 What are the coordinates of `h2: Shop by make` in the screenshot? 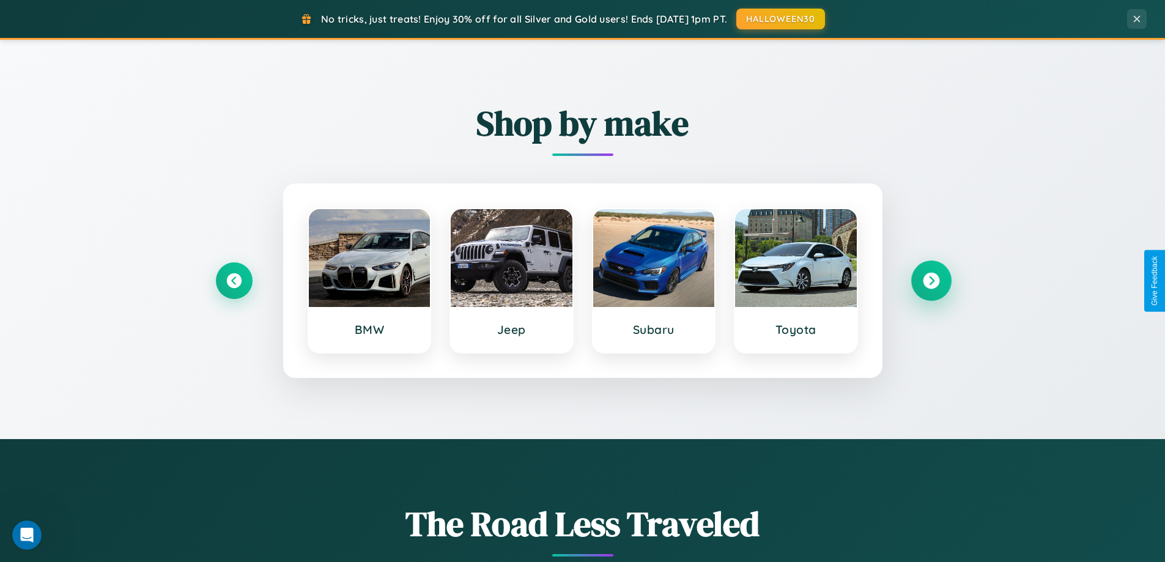 It's located at (583, 123).